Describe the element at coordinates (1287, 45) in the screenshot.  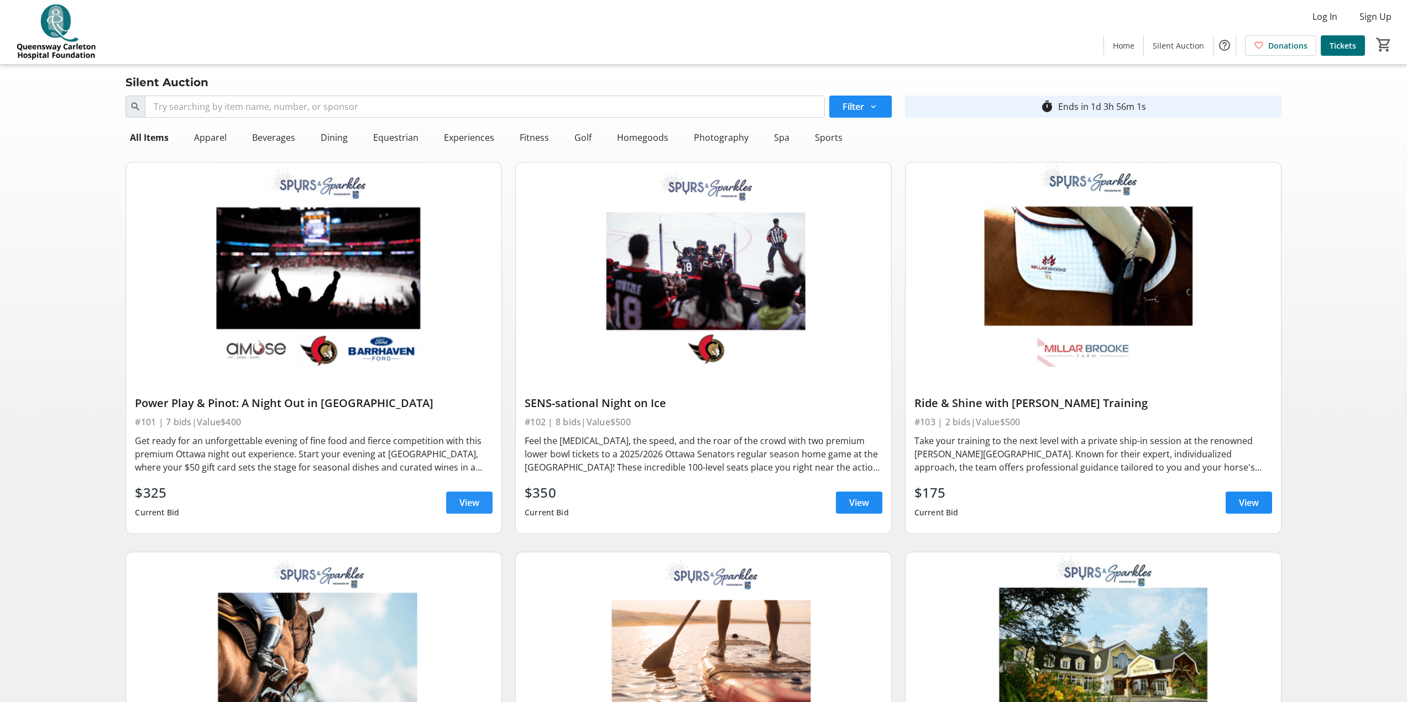
I see `span: Donations` at that location.